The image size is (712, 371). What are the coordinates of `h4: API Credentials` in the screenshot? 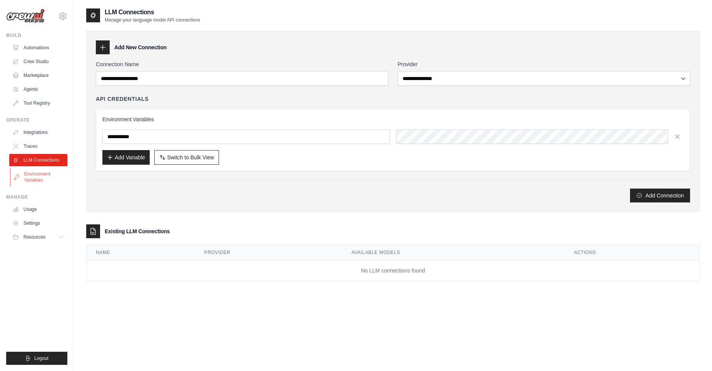 It's located at (122, 99).